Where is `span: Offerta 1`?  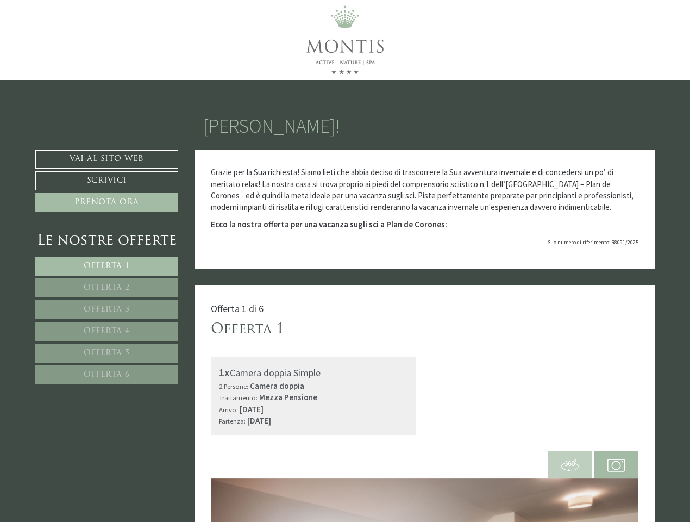
span: Offerta 1 is located at coordinates (106, 266).